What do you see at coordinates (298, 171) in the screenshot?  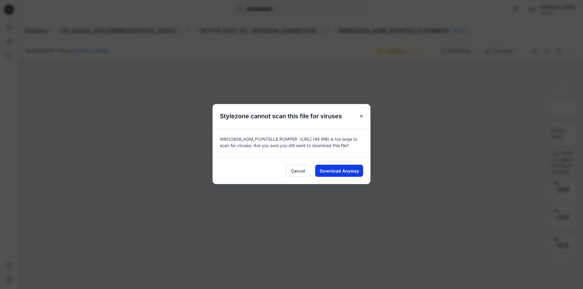 I see `span: Cancel` at bounding box center [298, 171].